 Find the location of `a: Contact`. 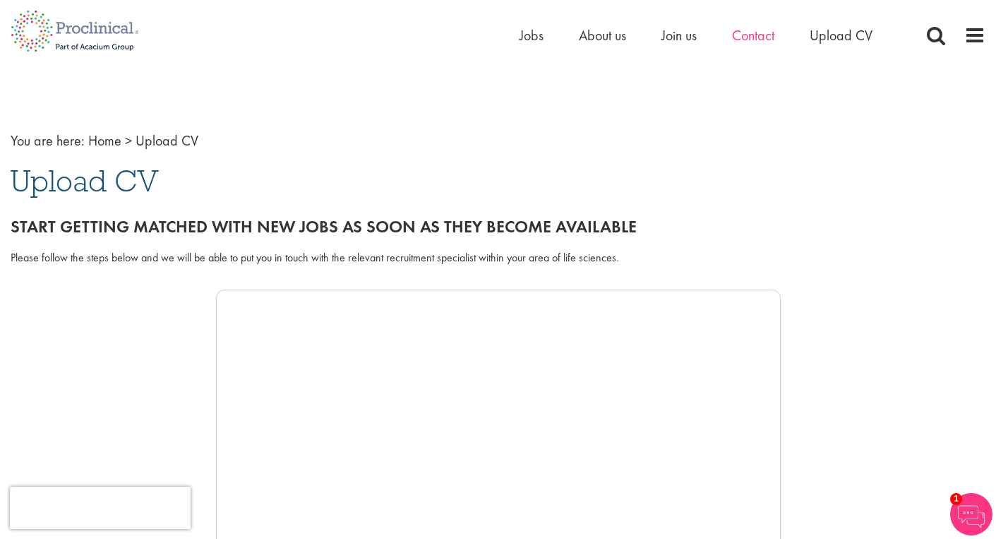

a: Contact is located at coordinates (753, 35).